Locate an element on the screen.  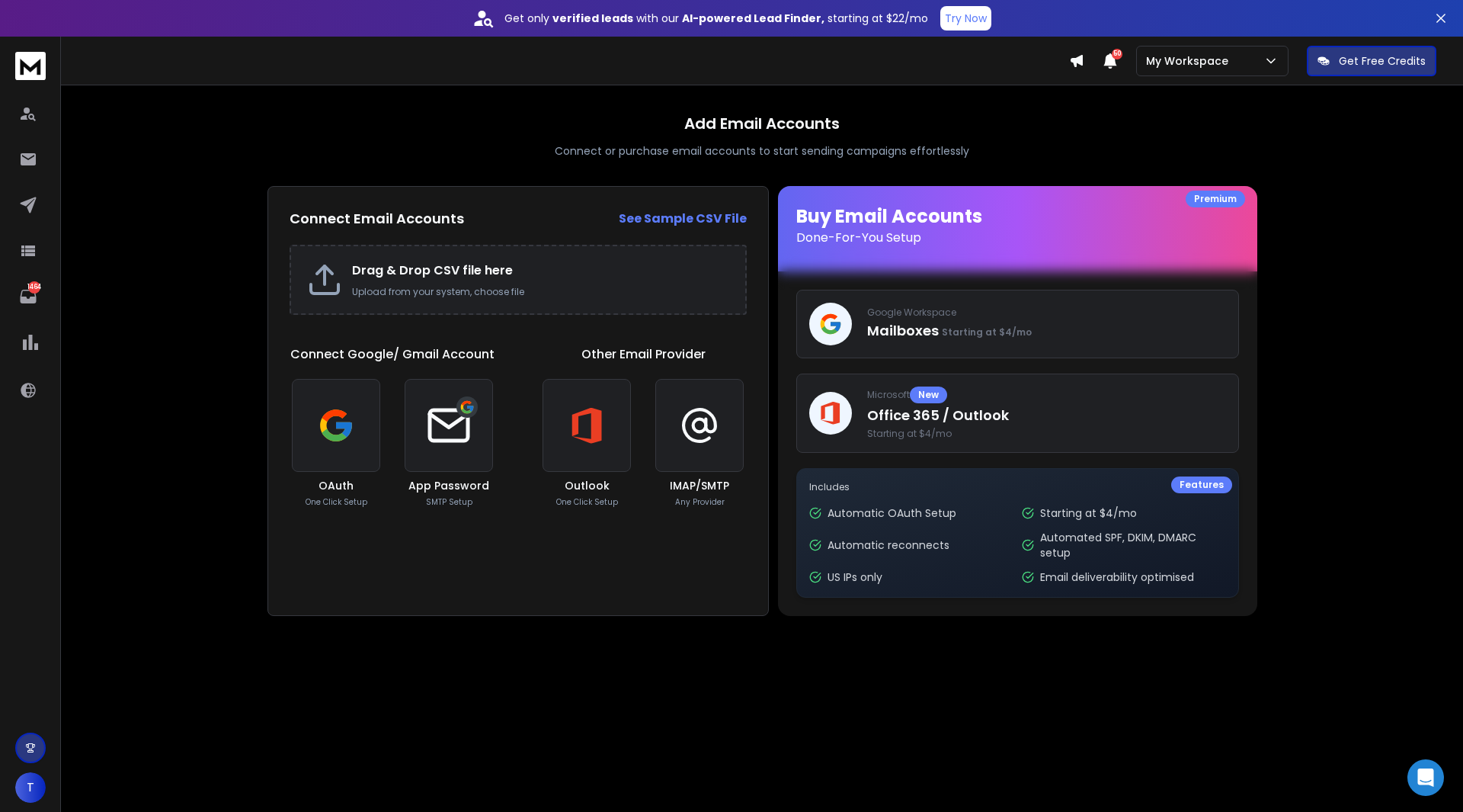
div: New is located at coordinates (928, 395).